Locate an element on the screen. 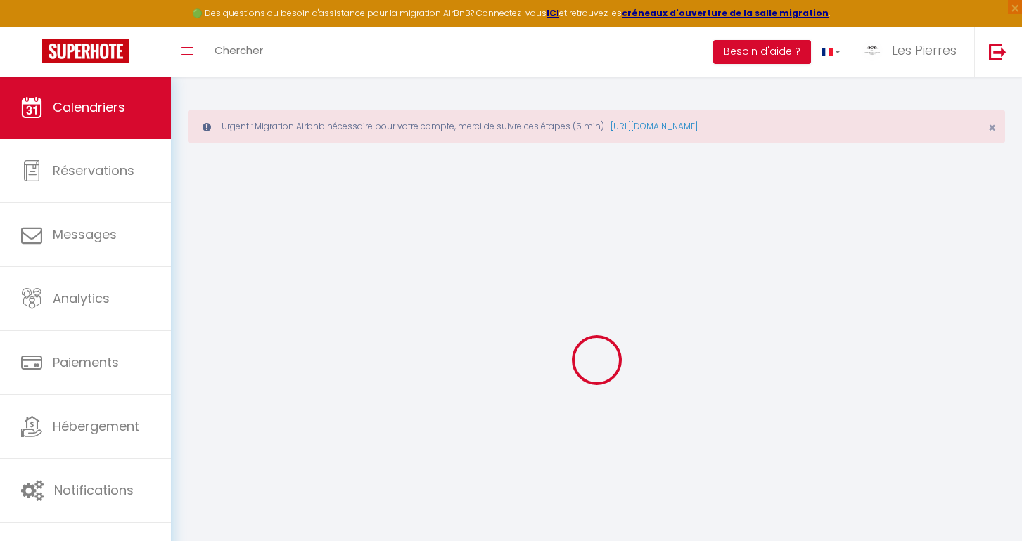  button: Ouvrir le widget de chat LiveChat is located at coordinates (32, 27).